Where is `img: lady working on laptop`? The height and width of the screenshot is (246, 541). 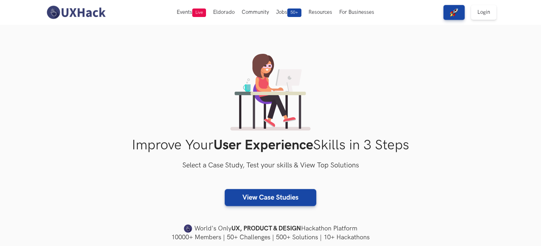 img: lady working on laptop is located at coordinates (271, 92).